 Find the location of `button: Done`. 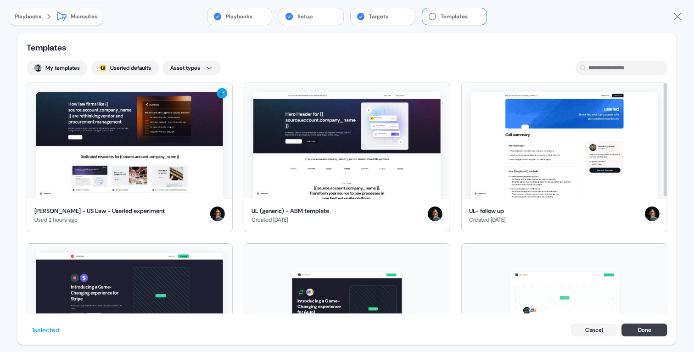

button: Done is located at coordinates (644, 330).